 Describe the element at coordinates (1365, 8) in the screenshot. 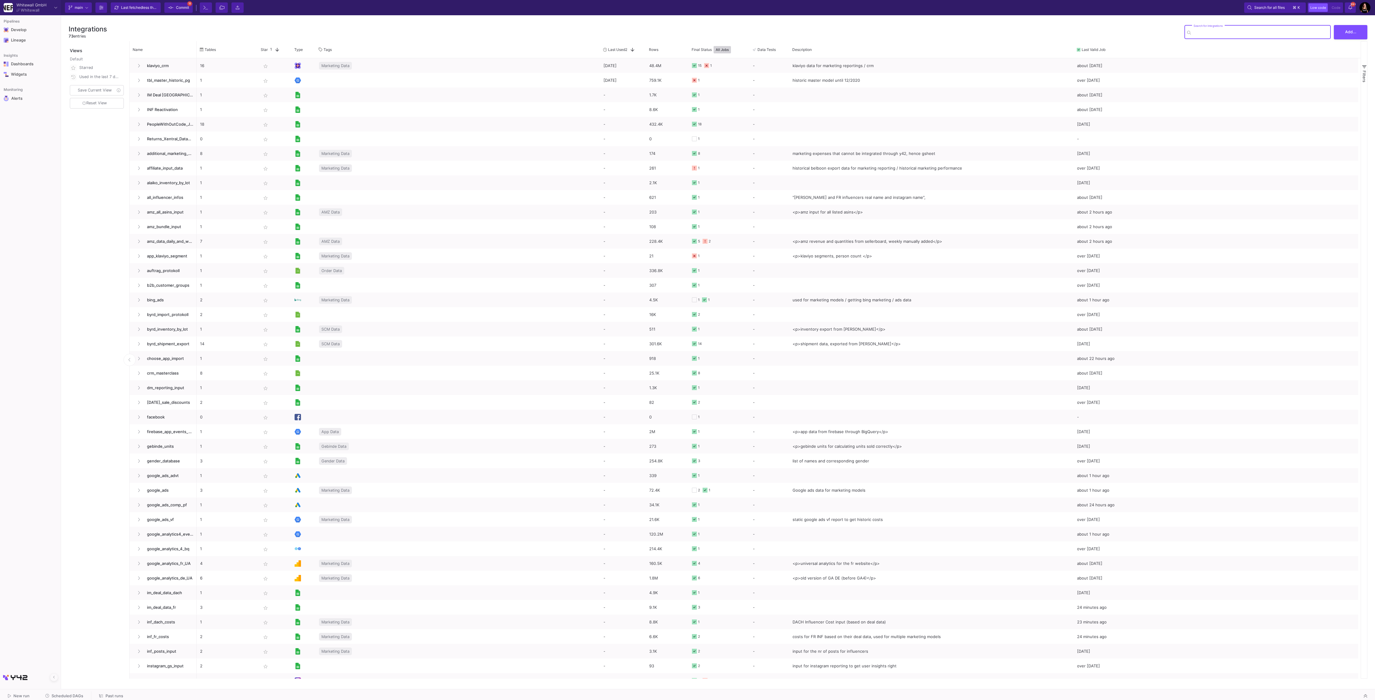

I see `img: AEdFTp7nZ4ztCxOc0F1fLoDjitdy4H6fYVyDqrX6RgwgmA=s96-c` at that location.